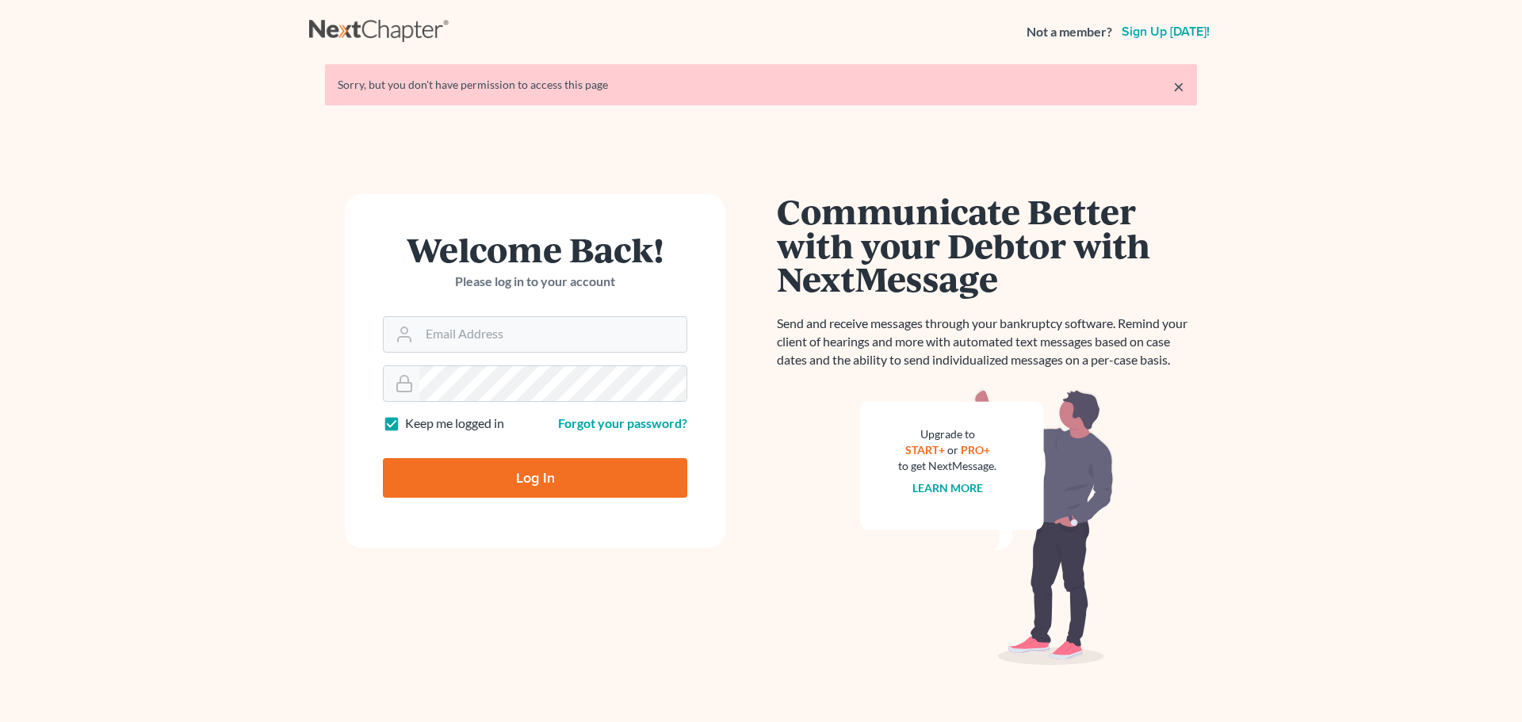 This screenshot has height=722, width=1522. I want to click on input: Log In, so click(535, 478).